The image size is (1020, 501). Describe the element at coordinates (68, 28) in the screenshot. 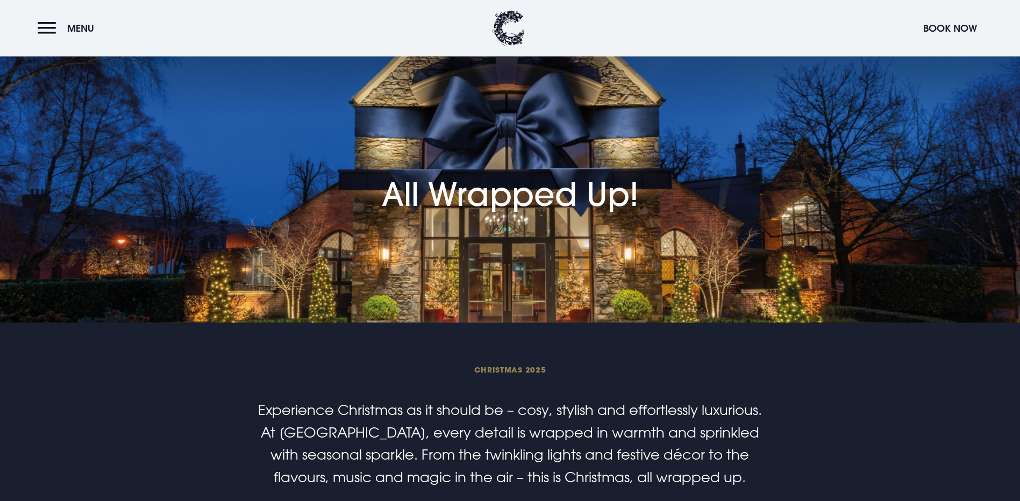

I see `button: Menu` at that location.